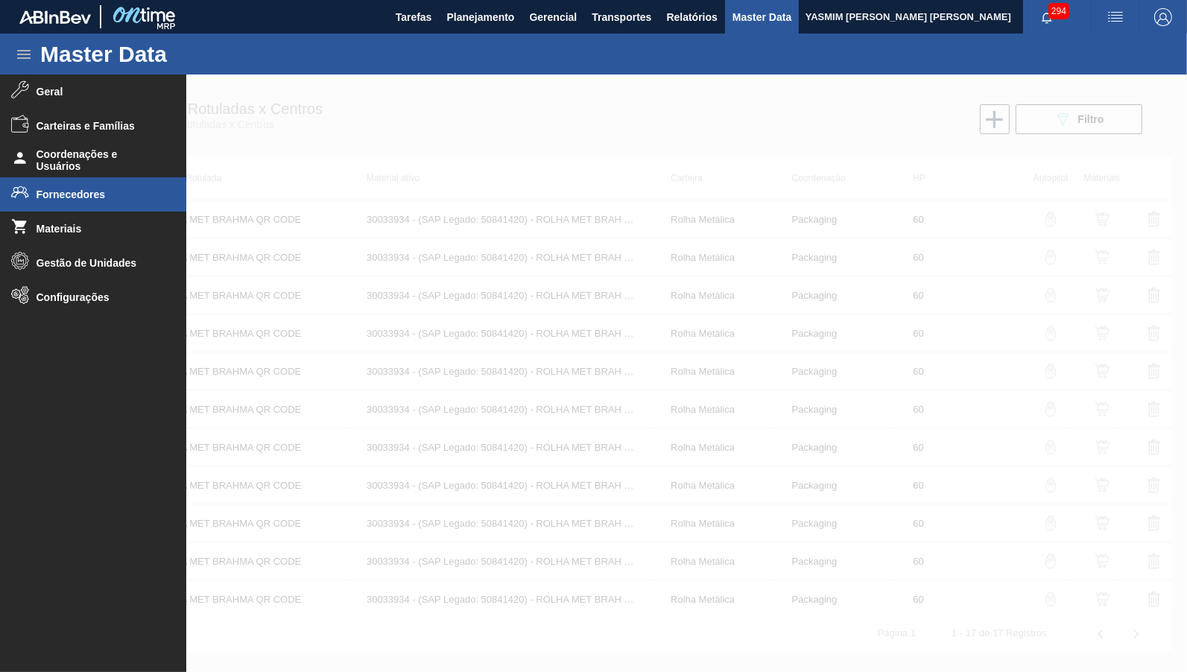 This screenshot has width=1187, height=672. I want to click on span: Carteiras e Famílias, so click(98, 126).